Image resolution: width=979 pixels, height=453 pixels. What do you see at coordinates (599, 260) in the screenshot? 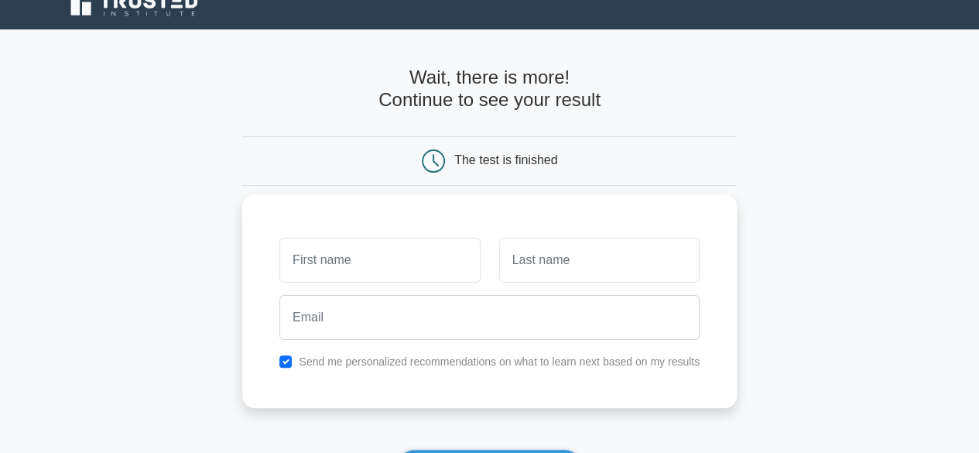
I see `input: Last name` at bounding box center [599, 260].